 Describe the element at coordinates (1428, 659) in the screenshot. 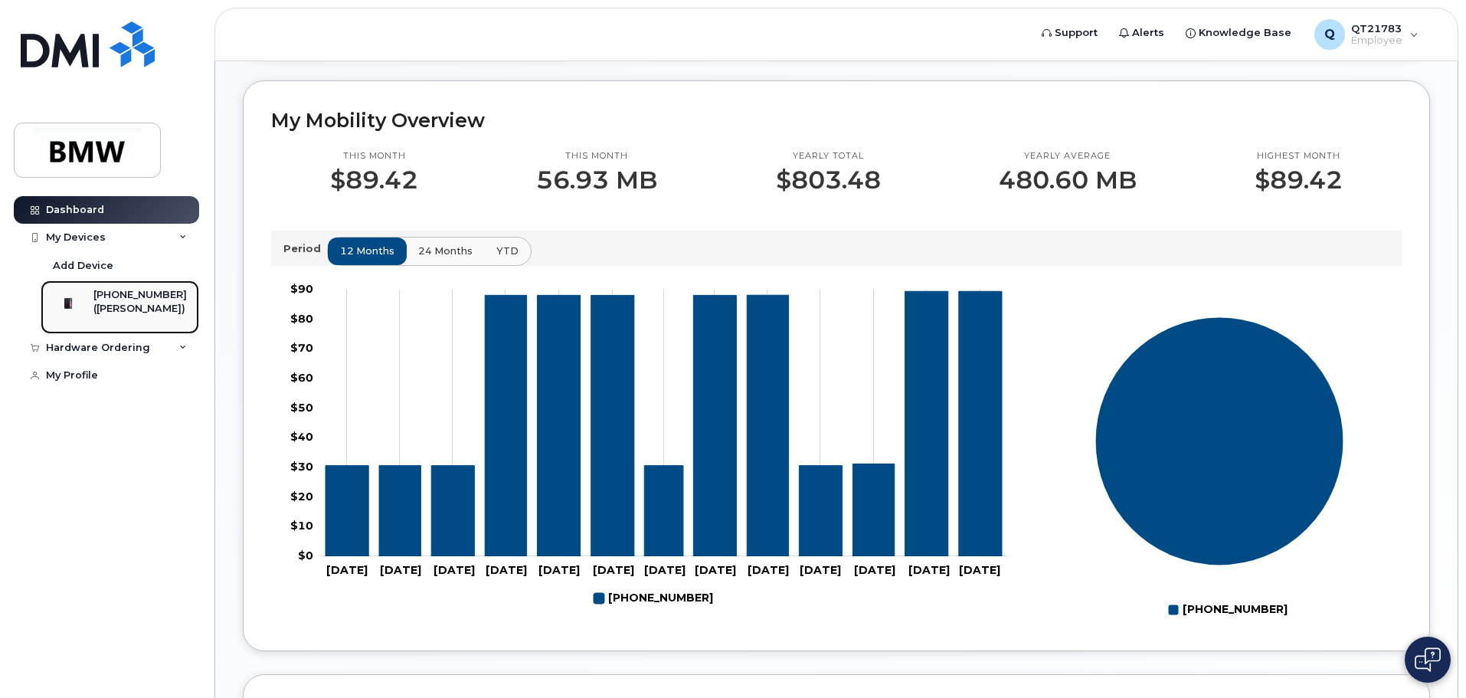

I see `img: Open chat` at that location.